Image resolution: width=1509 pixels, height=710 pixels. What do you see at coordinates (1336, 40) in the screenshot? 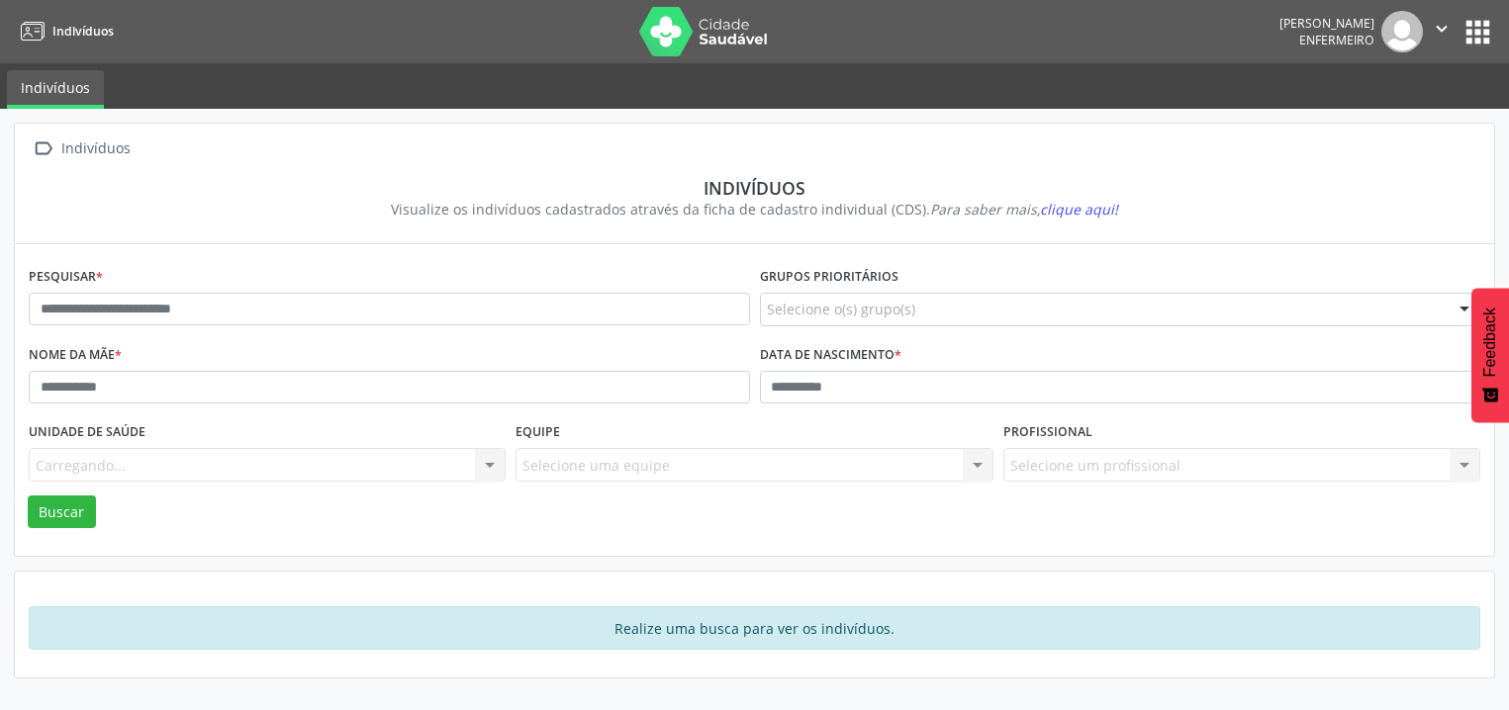
I see `span: Enfermeiro` at bounding box center [1336, 40].